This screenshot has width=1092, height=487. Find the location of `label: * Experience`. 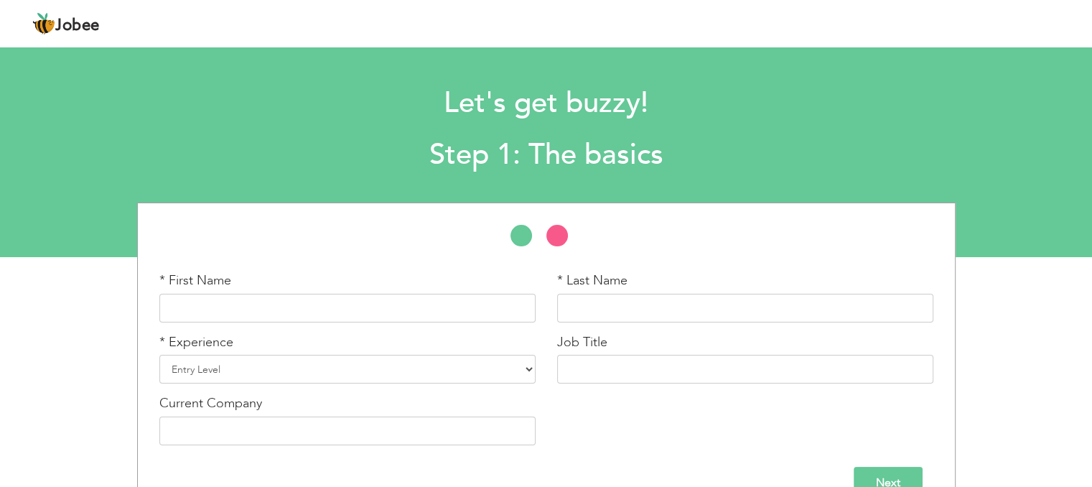

label: * Experience is located at coordinates (196, 343).